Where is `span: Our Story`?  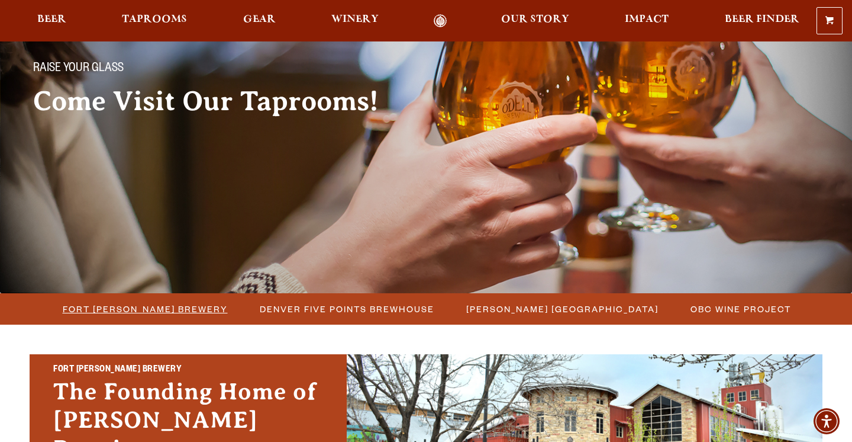
span: Our Story is located at coordinates (535, 20).